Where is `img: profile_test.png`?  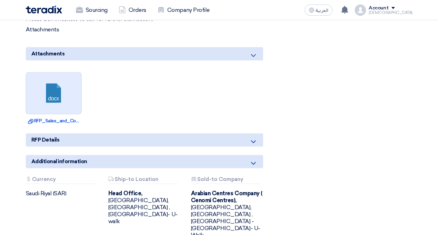 img: profile_test.png is located at coordinates (360, 10).